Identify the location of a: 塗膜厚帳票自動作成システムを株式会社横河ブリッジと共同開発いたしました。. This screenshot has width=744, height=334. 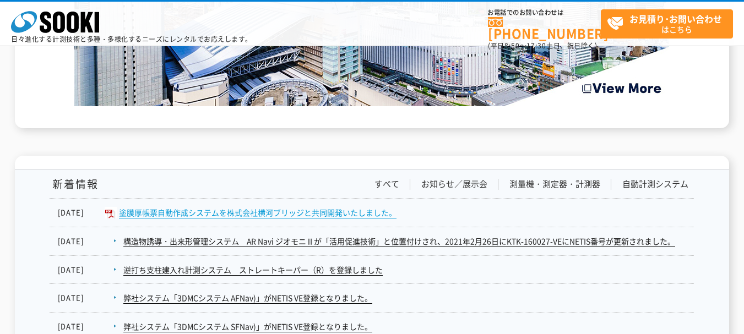
(258, 213).